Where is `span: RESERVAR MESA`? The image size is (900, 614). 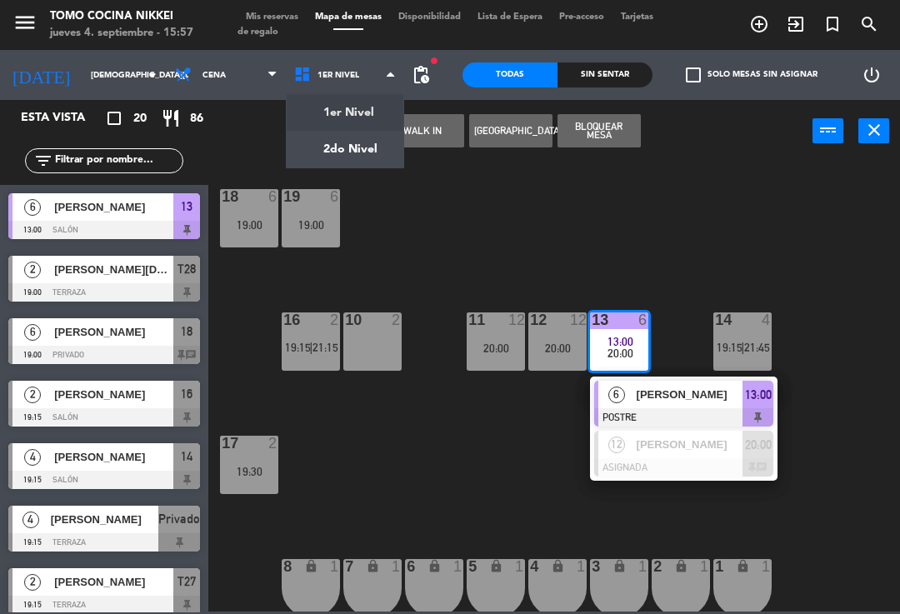
span: RESERVAR MESA is located at coordinates (759, 24).